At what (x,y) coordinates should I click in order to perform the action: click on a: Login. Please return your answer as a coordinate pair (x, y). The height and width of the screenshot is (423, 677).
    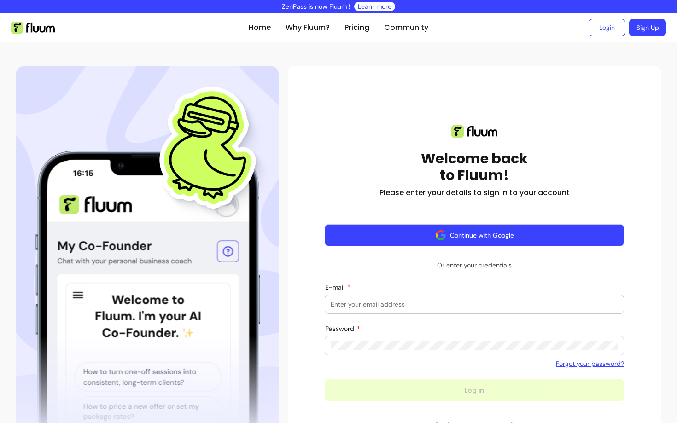
    Looking at the image, I should click on (607, 28).